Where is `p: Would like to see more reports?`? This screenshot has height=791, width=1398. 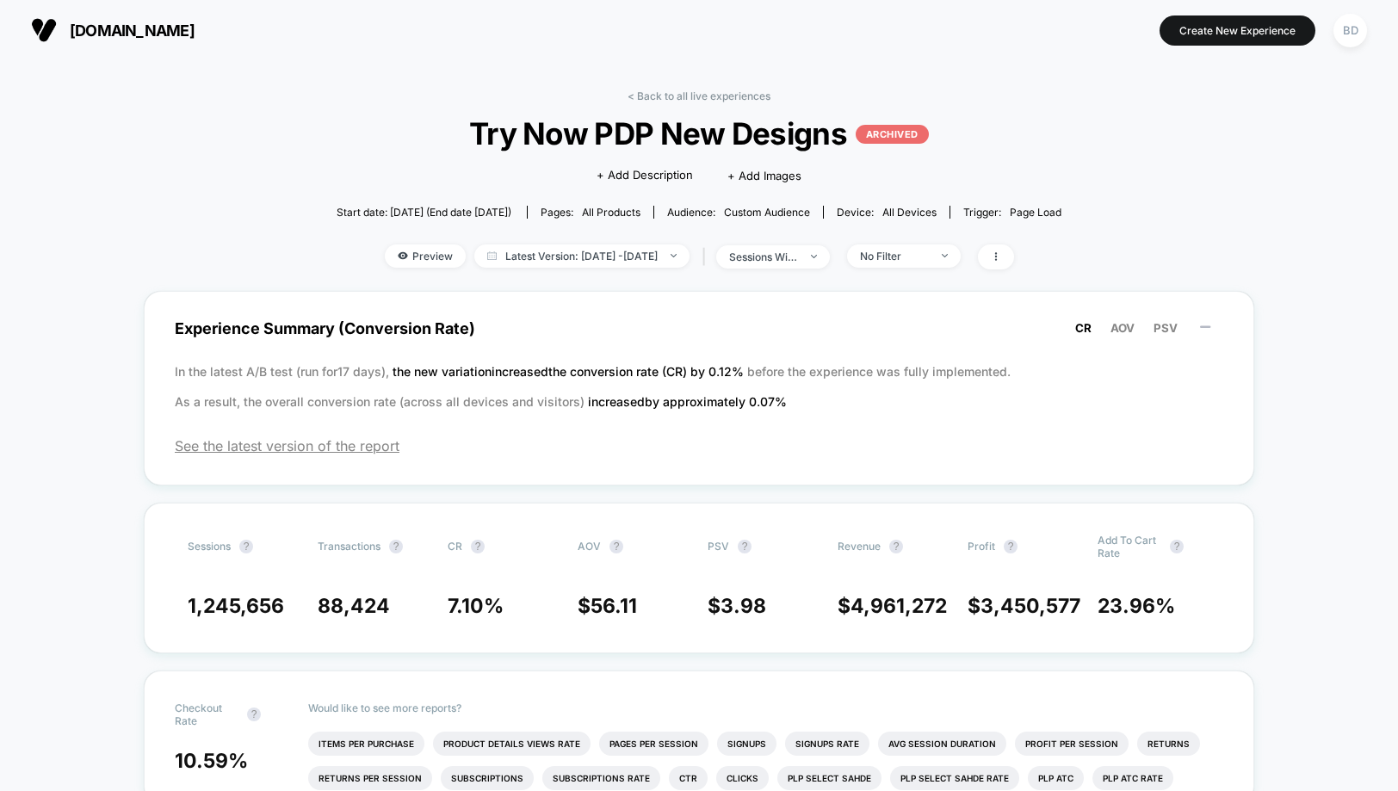
p: Would like to see more reports? is located at coordinates (765, 707).